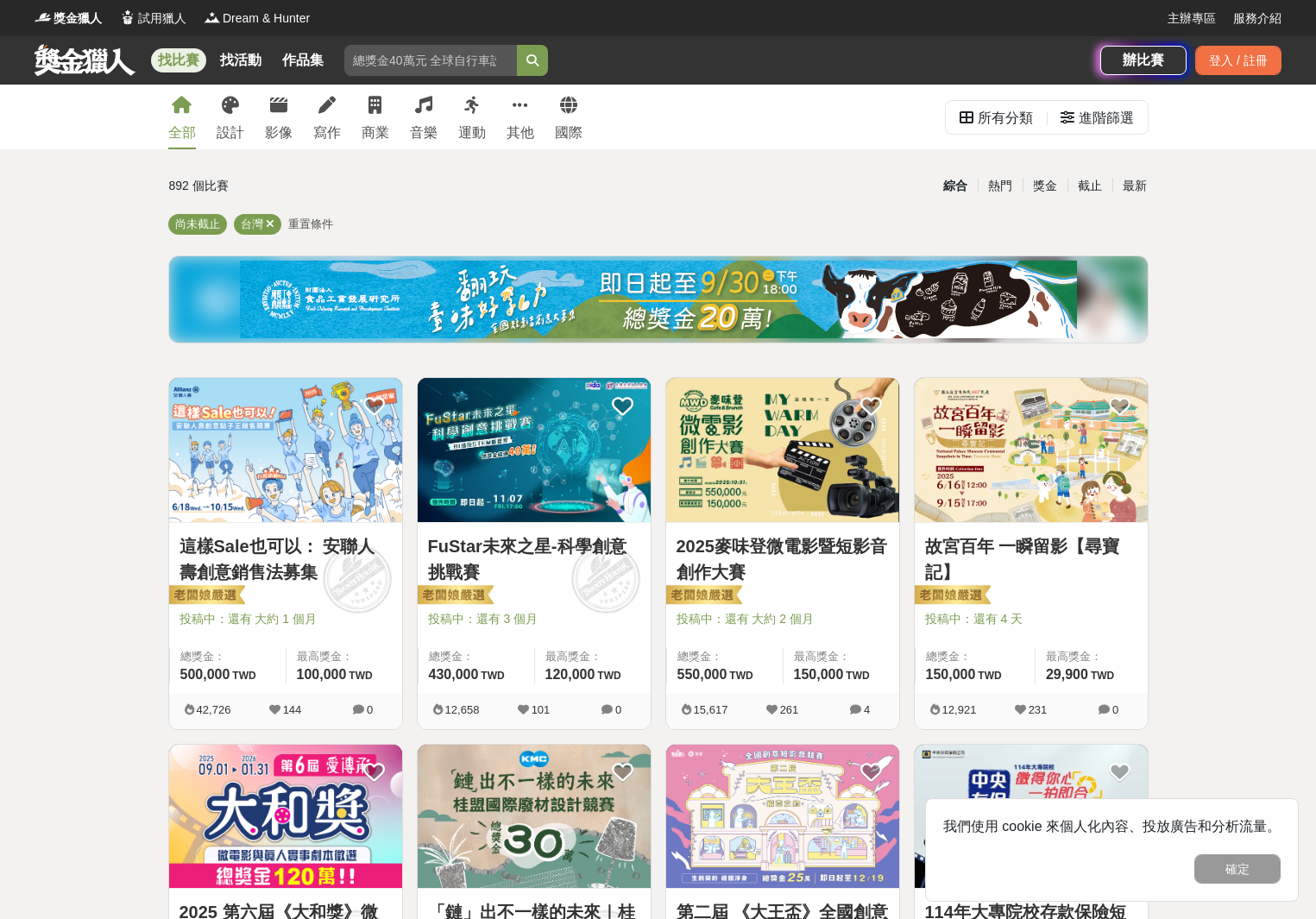 The height and width of the screenshot is (919, 1316). Describe the element at coordinates (311, 223) in the screenshot. I see `span: 重置條件` at that location.